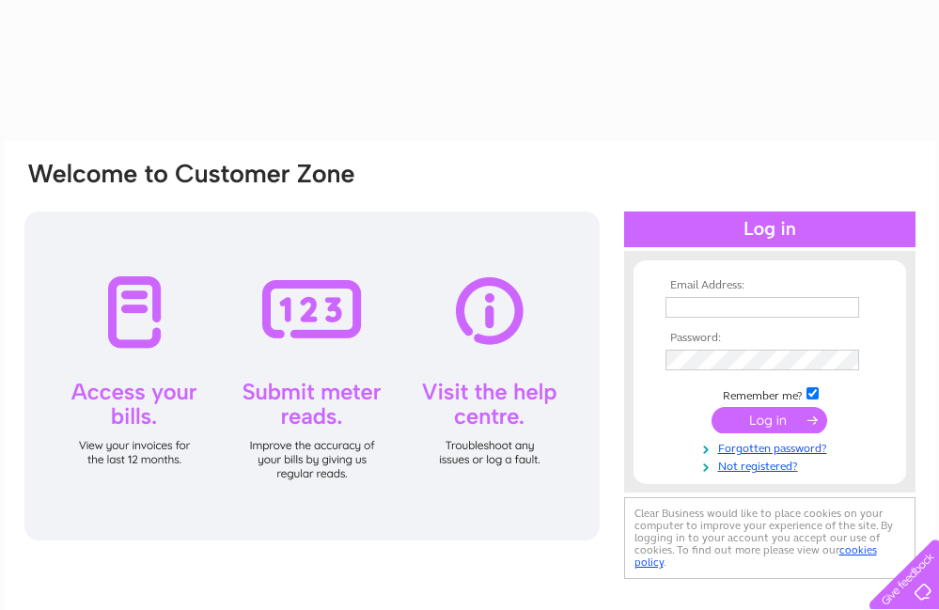 The width and height of the screenshot is (939, 610). I want to click on a: Not registered?, so click(772, 464).